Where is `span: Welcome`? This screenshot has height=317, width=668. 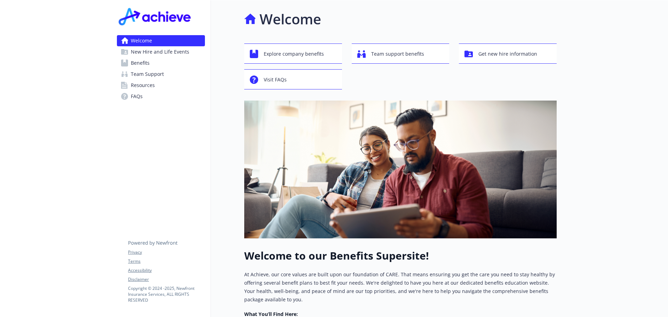 span: Welcome is located at coordinates (141, 41).